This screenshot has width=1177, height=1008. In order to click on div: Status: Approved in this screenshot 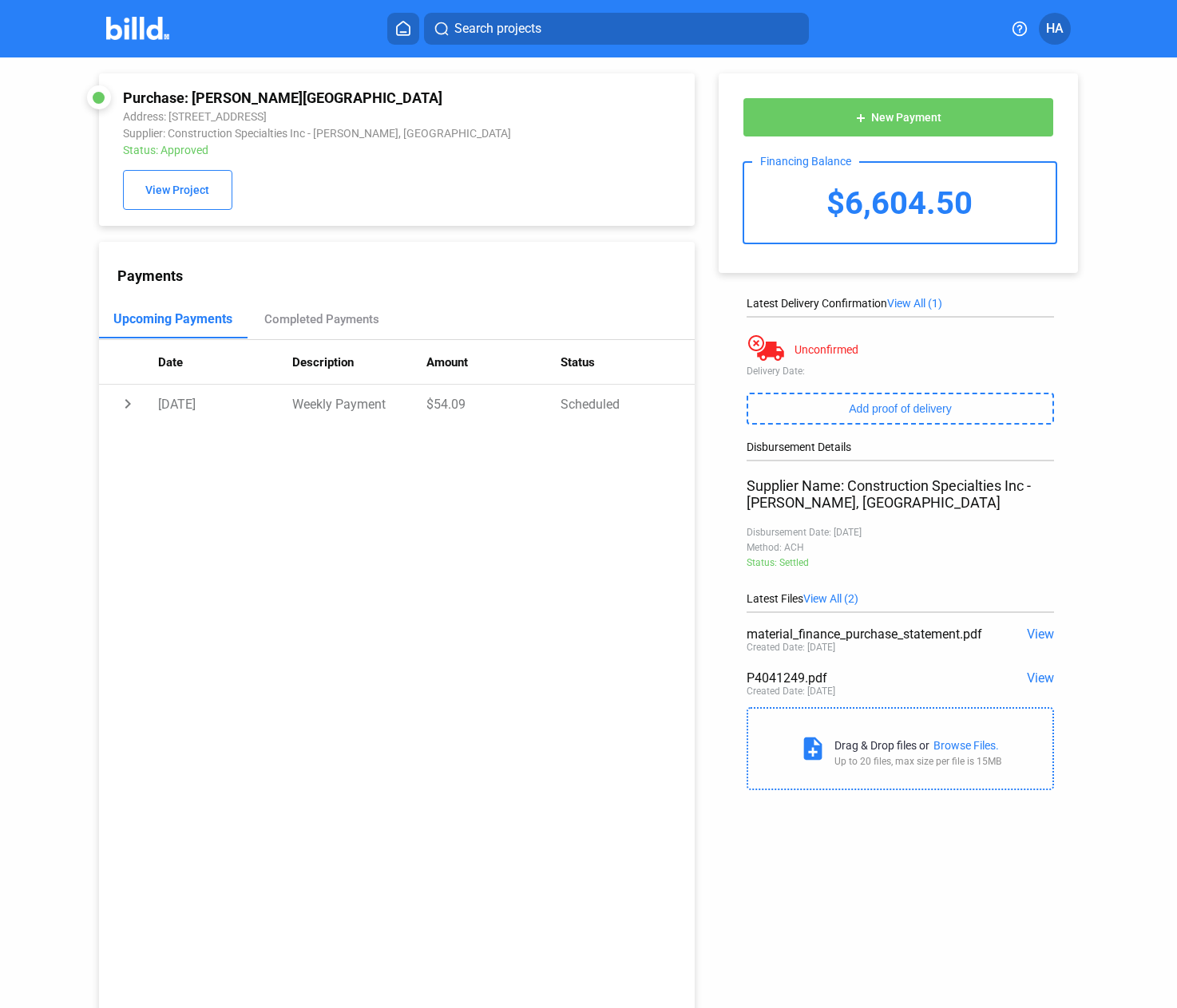, I will do `click(341, 150)`.